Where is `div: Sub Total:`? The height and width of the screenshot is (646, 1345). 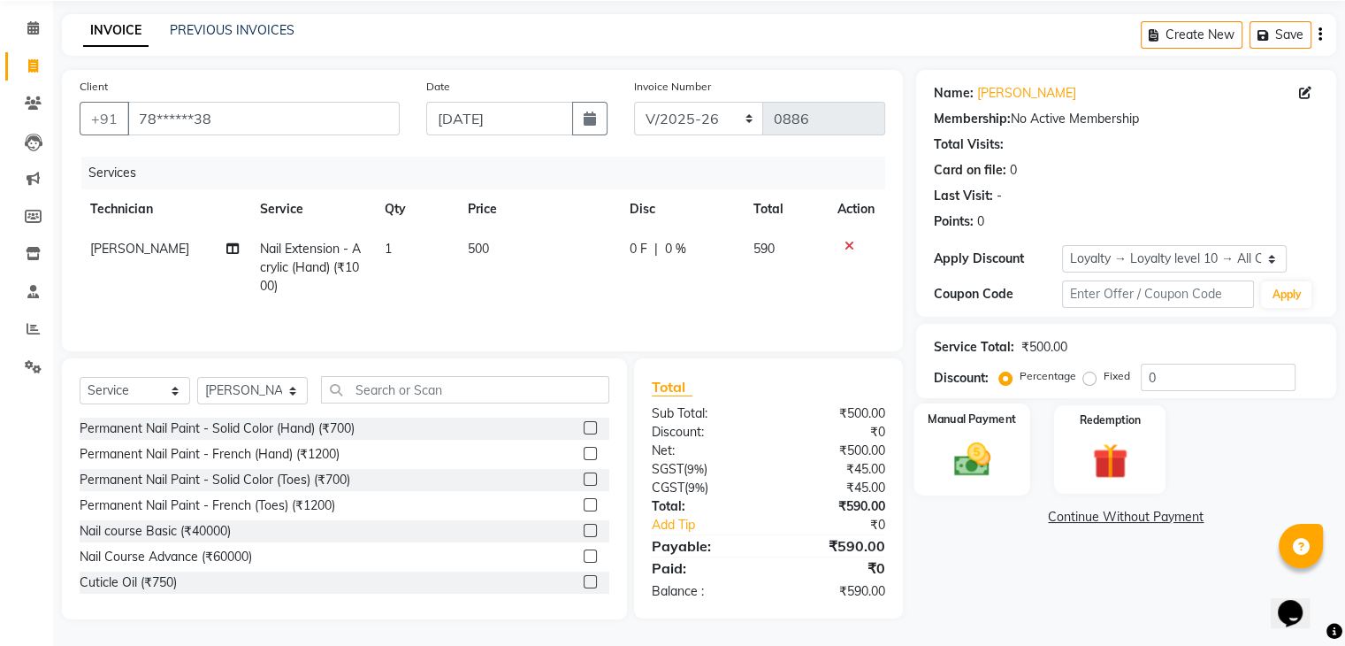
div: Sub Total: is located at coordinates (703, 413).